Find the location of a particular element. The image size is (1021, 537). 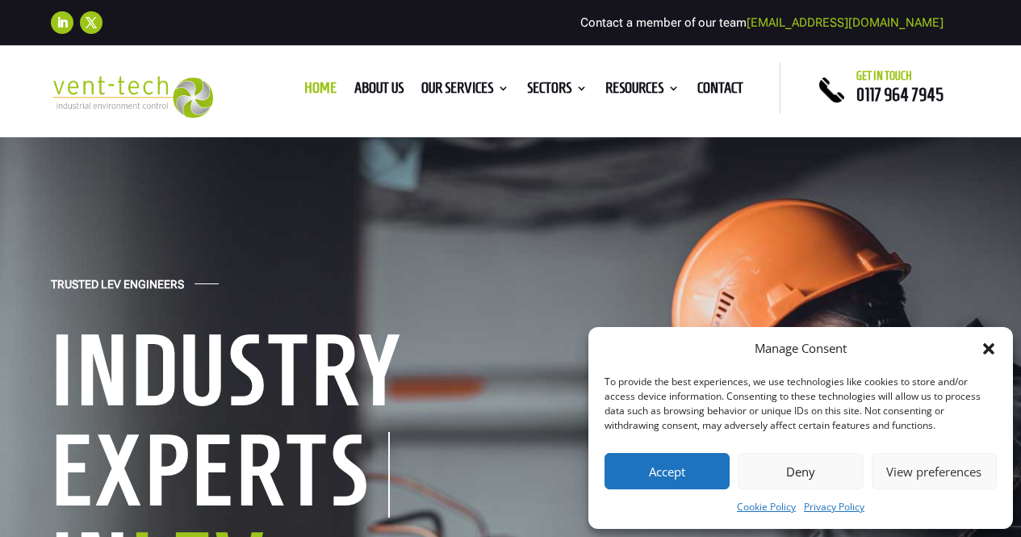

img: 2023-09-27T08_35_16.549ZVENT-TECH---Clear-background is located at coordinates (132, 96).